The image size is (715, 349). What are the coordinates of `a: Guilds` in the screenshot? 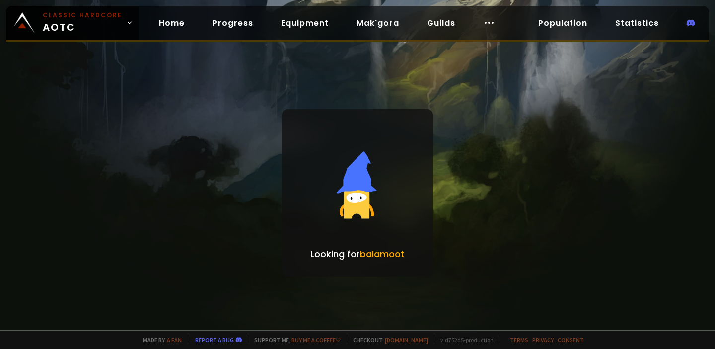 It's located at (441, 23).